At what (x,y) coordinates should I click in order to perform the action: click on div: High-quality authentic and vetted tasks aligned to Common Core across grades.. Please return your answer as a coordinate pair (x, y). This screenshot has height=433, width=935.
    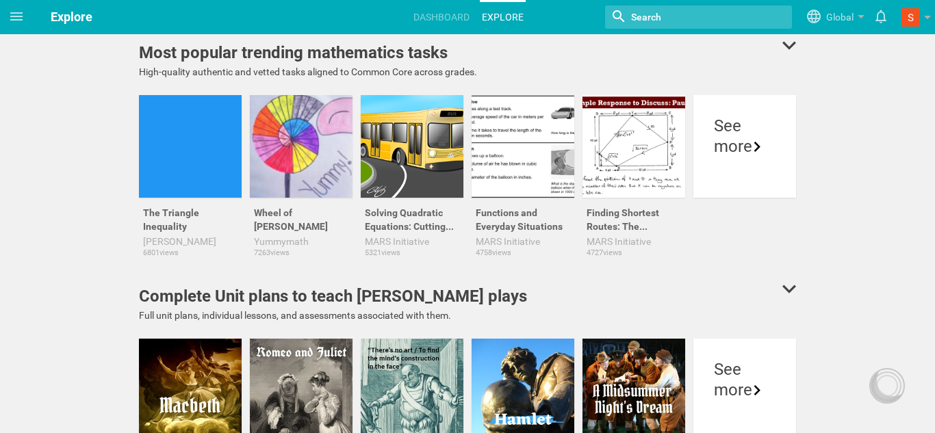
    Looking at the image, I should click on (468, 72).